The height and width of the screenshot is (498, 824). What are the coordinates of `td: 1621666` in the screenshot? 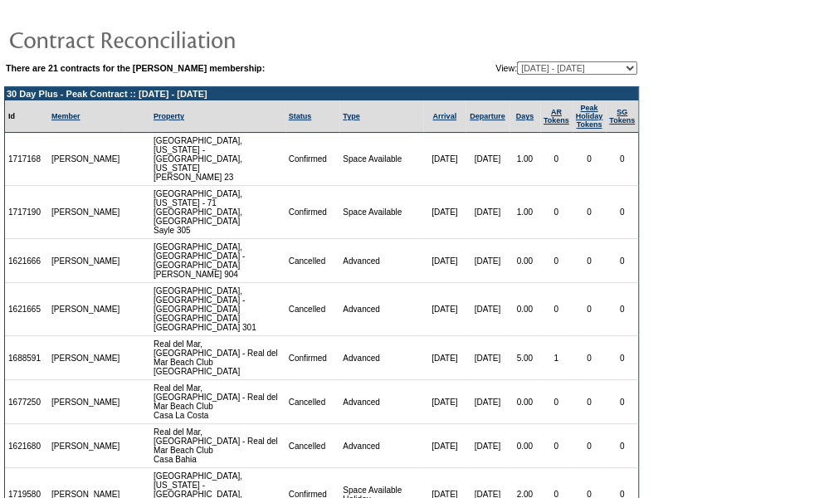 It's located at (27, 260).